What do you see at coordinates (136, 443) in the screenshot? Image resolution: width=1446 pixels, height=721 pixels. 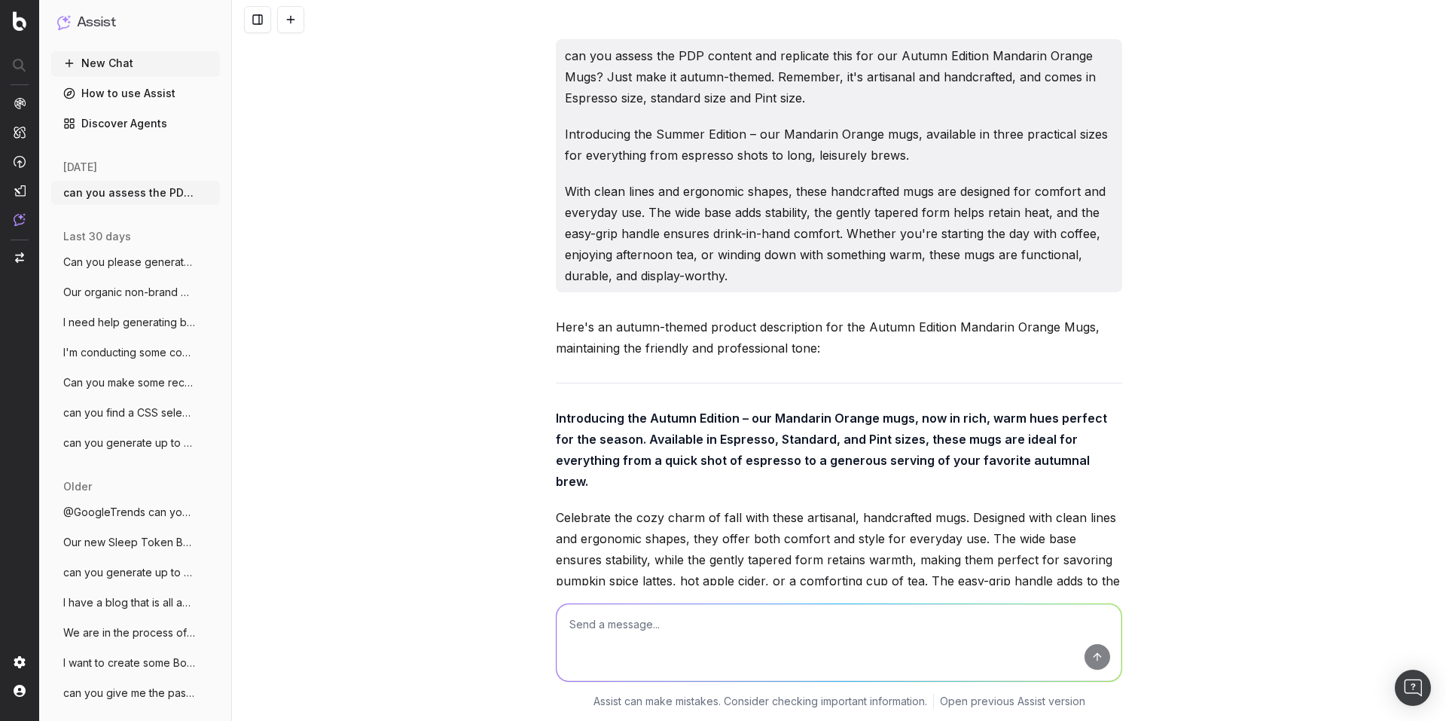 I see `button: can you generate up to 3 meta titles for` at bounding box center [136, 443].